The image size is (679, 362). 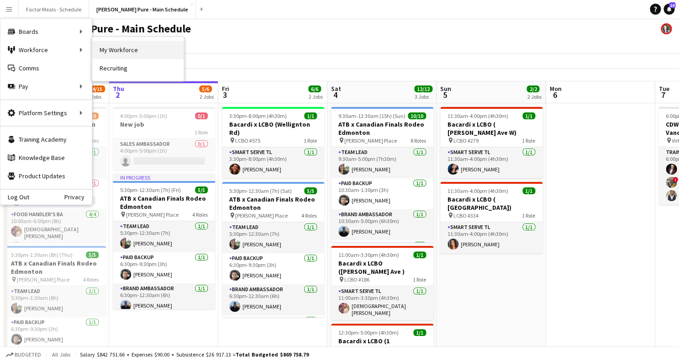 What do you see at coordinates (164, 138) in the screenshot?
I see `app-job-card: 4:00pm-5:00pm (1h)0/1New job1 RoleSales Ambassador0/14:00pm-5:00pm (1h)` at bounding box center [164, 138].